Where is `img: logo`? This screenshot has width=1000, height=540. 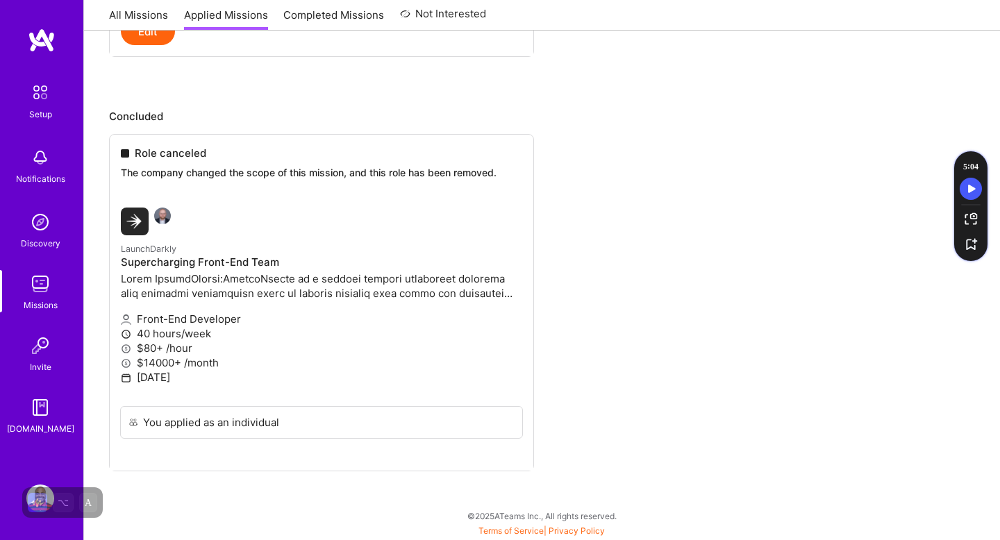 img: logo is located at coordinates (42, 40).